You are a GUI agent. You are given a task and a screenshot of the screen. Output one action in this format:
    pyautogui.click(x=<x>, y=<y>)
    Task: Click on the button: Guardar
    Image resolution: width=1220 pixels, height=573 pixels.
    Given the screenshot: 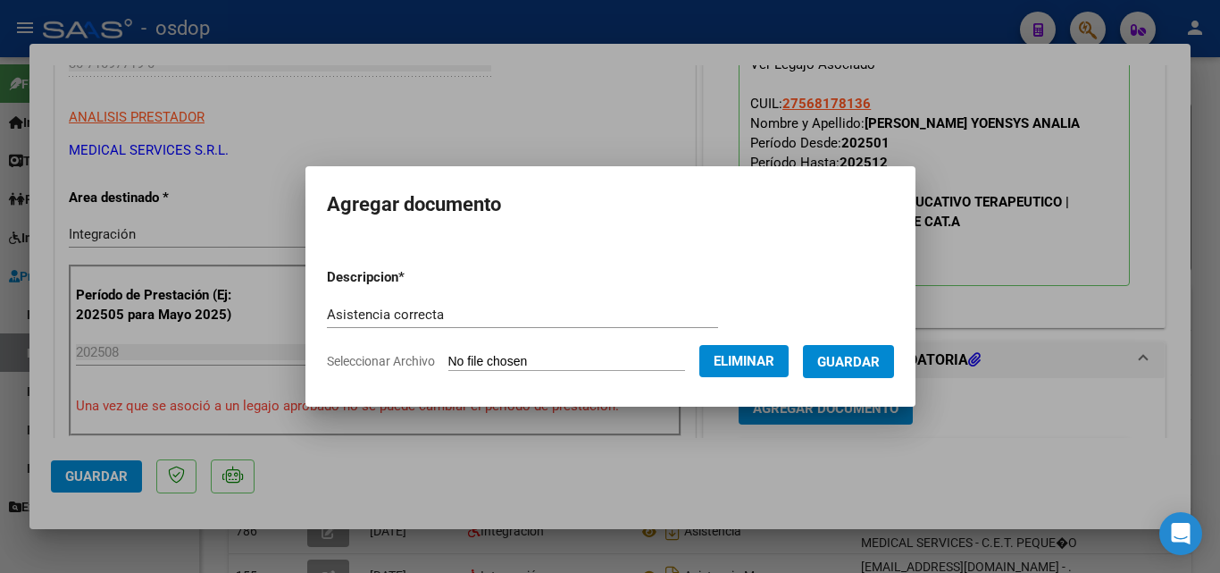 What is the action you would take?
    pyautogui.click(x=849, y=361)
    